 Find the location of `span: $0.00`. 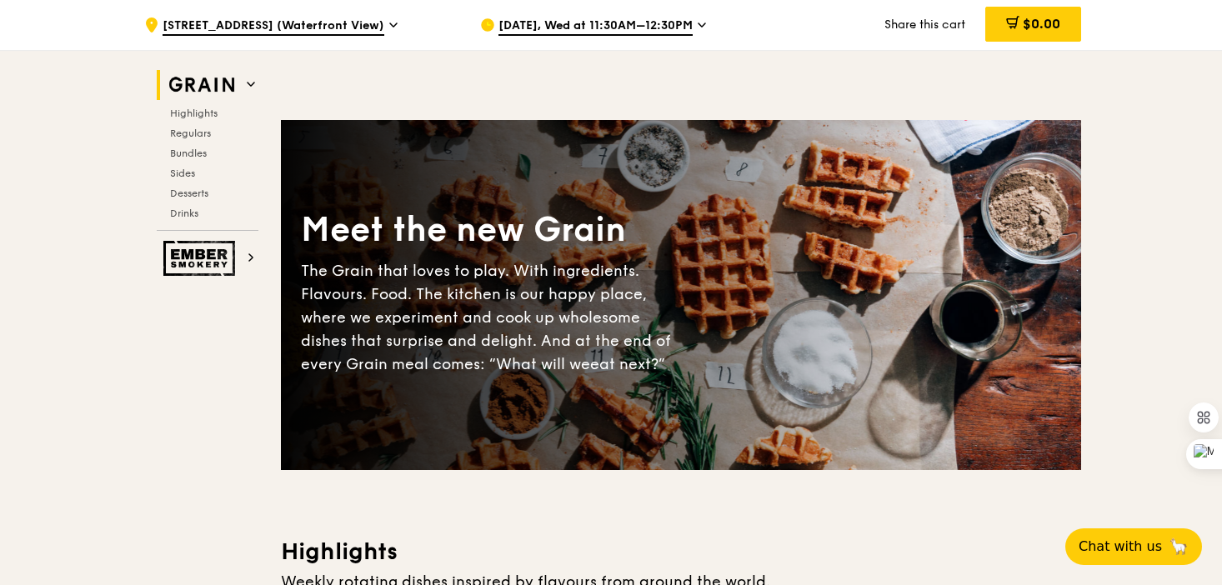

span: $0.00 is located at coordinates (1042, 23).